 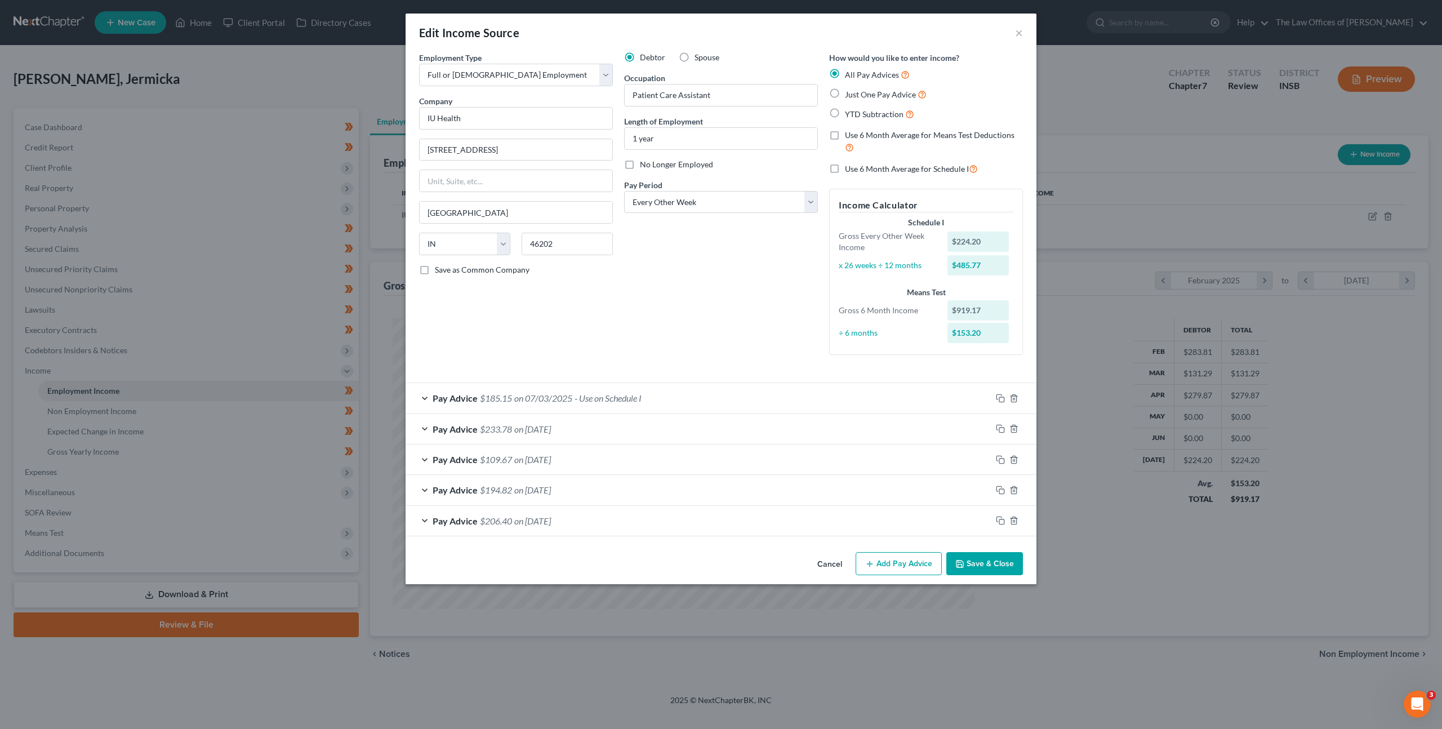 What do you see at coordinates (926, 292) in the screenshot?
I see `div: Means Test` at bounding box center [926, 292].